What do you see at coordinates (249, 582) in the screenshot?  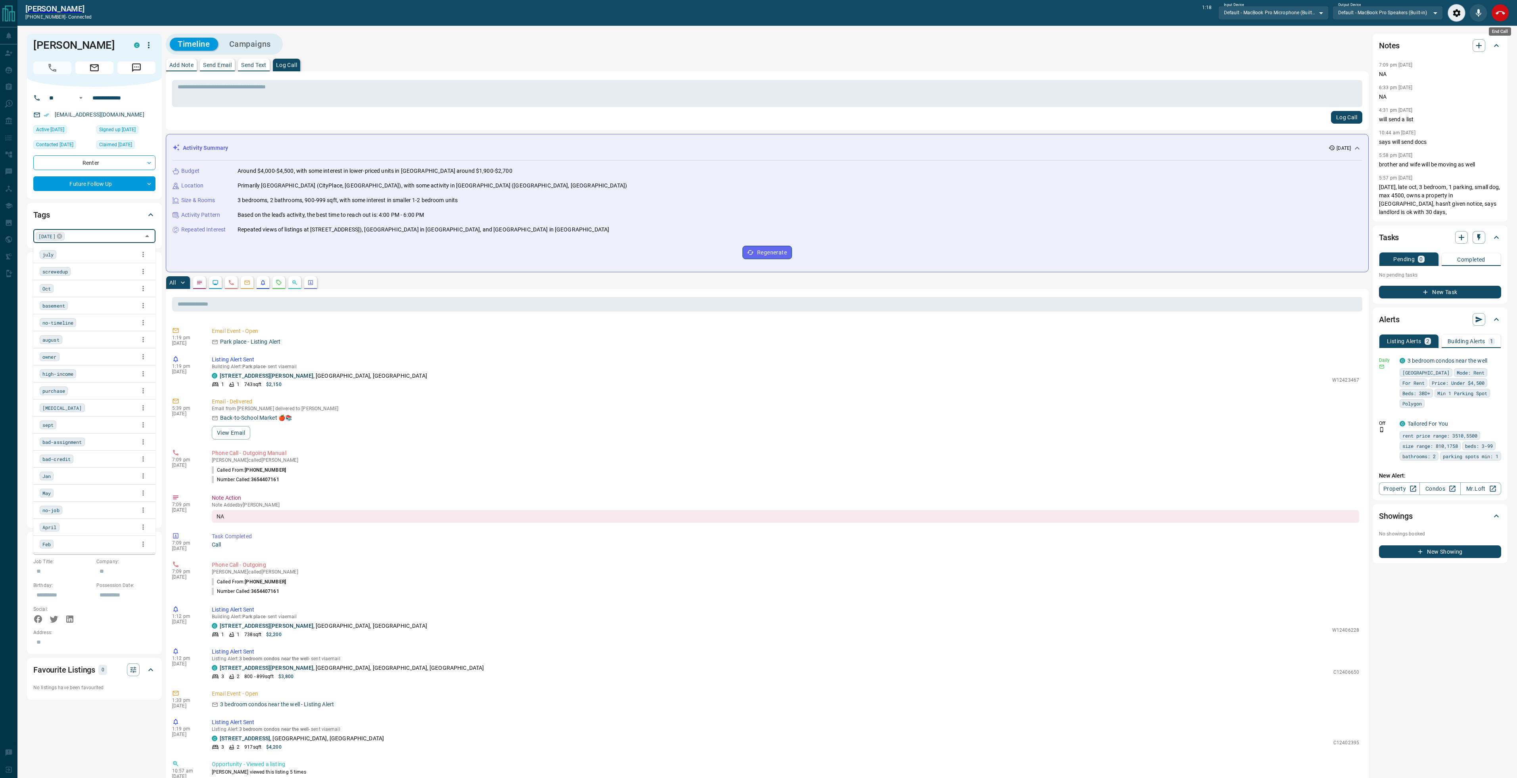 I see `p: Called From:` at bounding box center [249, 582].